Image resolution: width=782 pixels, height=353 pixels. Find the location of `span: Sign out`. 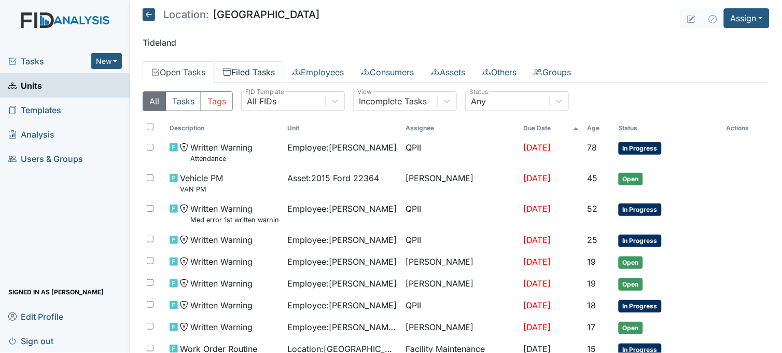

span: Sign out is located at coordinates (31, 340).